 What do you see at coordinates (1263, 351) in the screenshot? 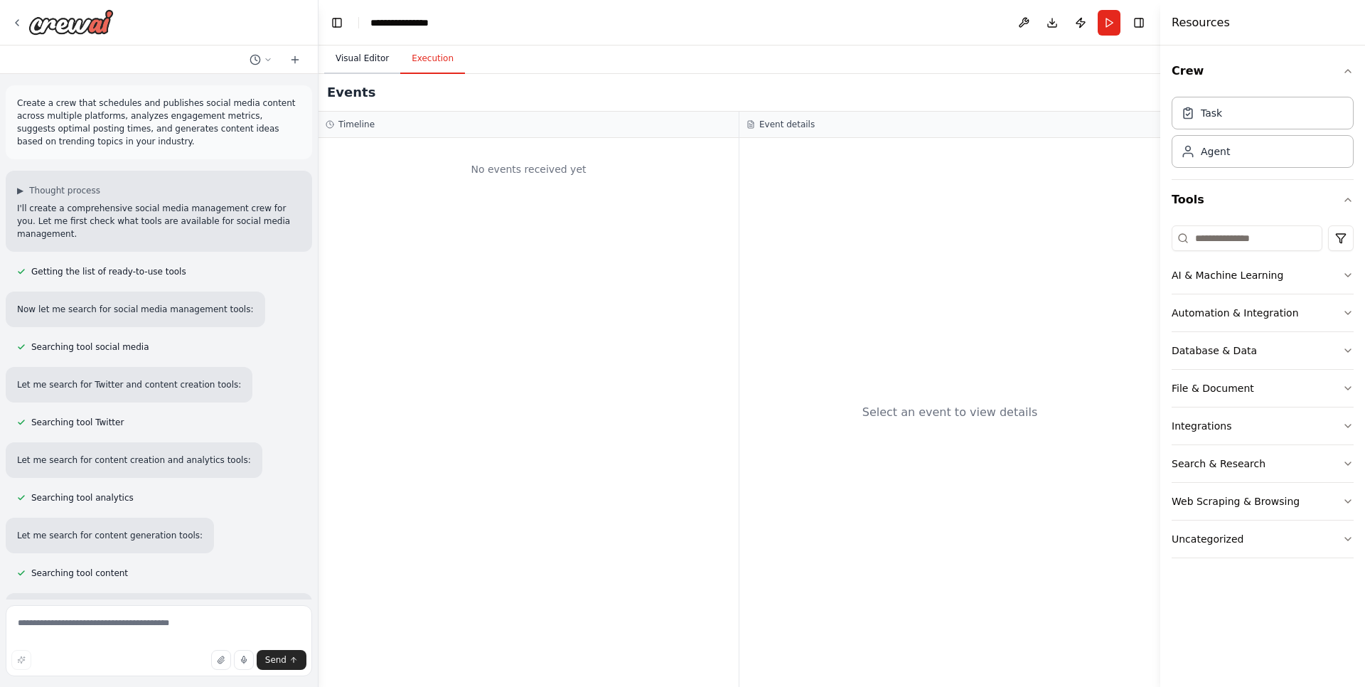
I see `button: Database & Data` at bounding box center [1263, 351].